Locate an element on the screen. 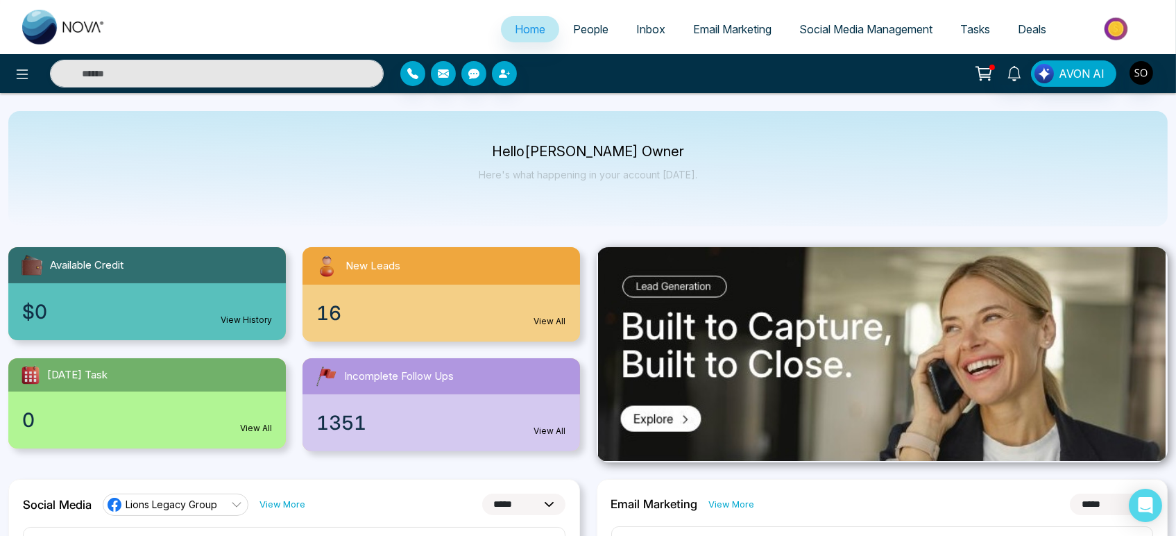  img: availableCredit.svg is located at coordinates (32, 265).